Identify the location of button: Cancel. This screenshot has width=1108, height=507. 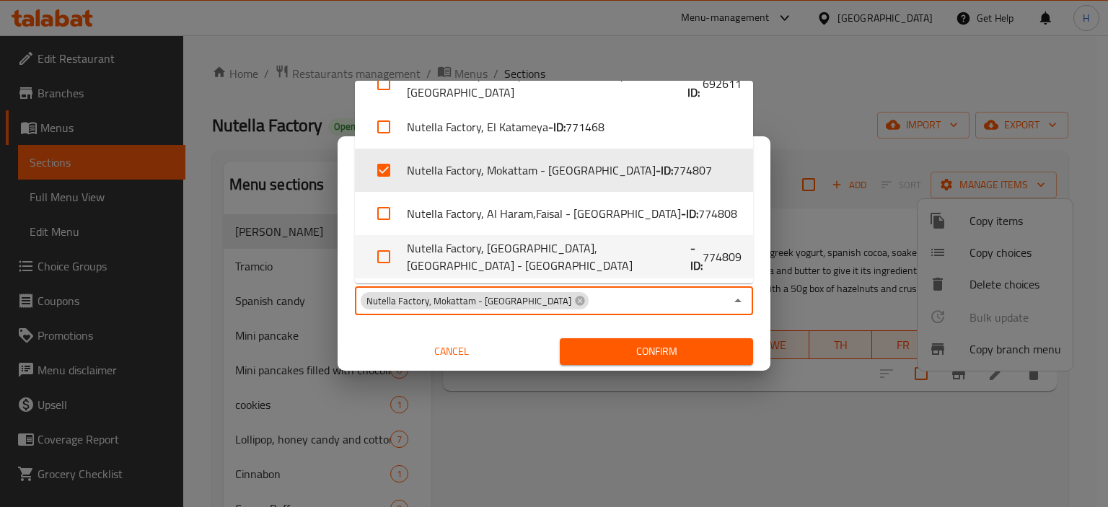
(451, 351).